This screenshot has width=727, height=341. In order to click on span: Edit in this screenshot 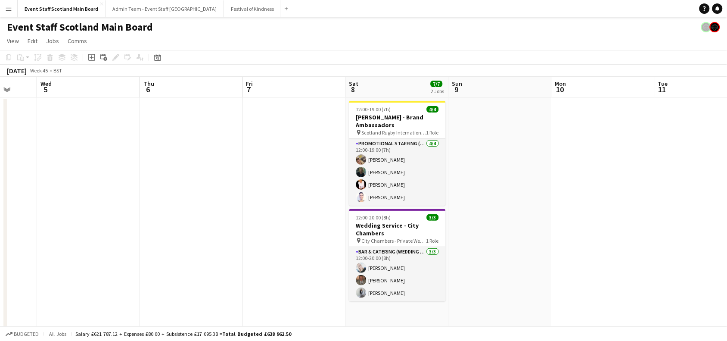, I will do `click(32, 41)`.